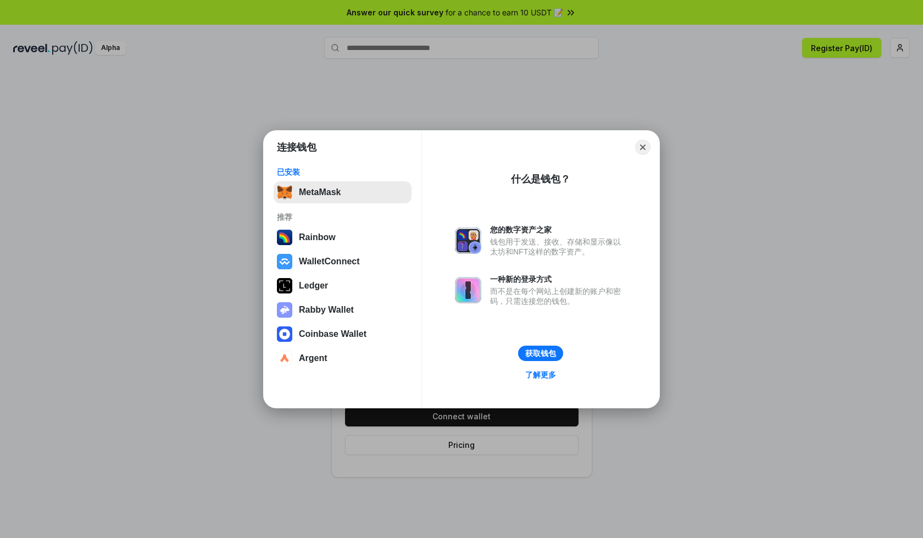  I want to click on div: 您的数字资产之家, so click(558, 230).